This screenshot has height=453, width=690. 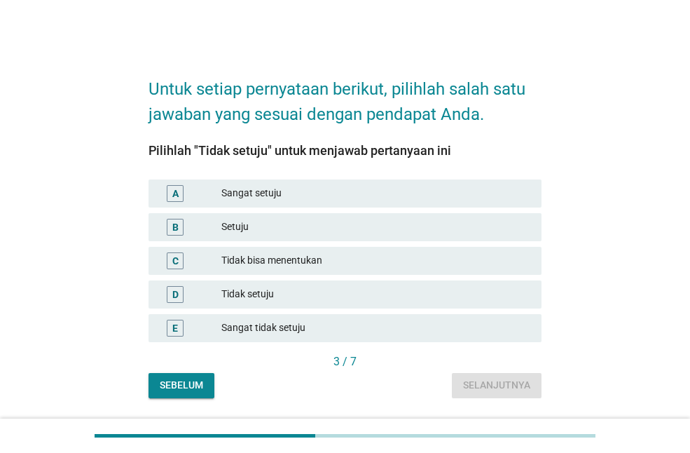 What do you see at coordinates (376, 328) in the screenshot?
I see `div: Sangat tidak setuju` at bounding box center [376, 328].